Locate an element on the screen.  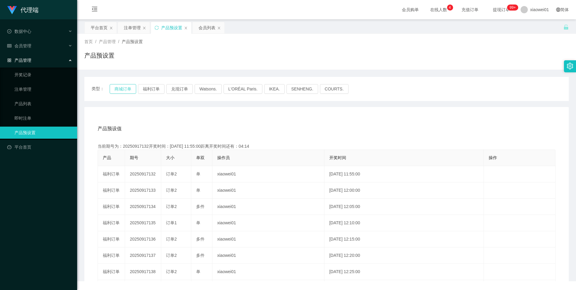
div: 平台首页 is located at coordinates (99, 28).